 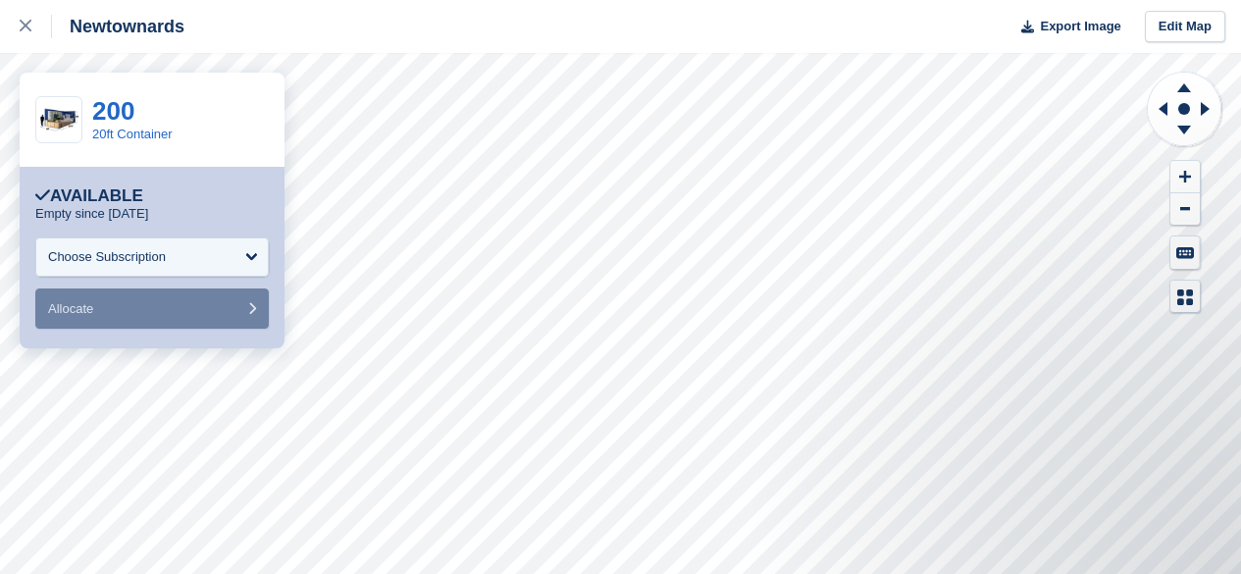 I want to click on img: 20-ft-container.jpg, so click(x=59, y=120).